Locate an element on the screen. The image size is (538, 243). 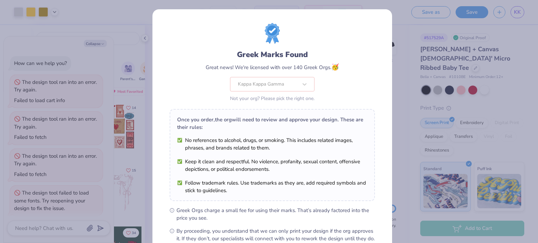
li: Follow trademark rules. Use trademarks as they are, add required symbols and stick to guidelines. is located at coordinates (272, 186).